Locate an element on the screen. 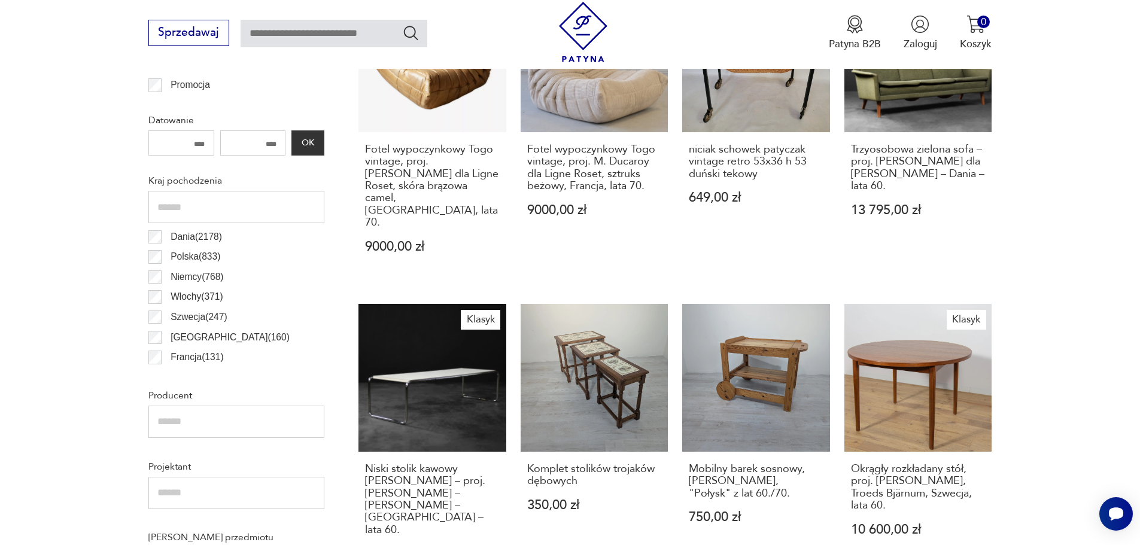 The width and height of the screenshot is (1140, 545). img: Ikona koszyka is located at coordinates (975, 24).